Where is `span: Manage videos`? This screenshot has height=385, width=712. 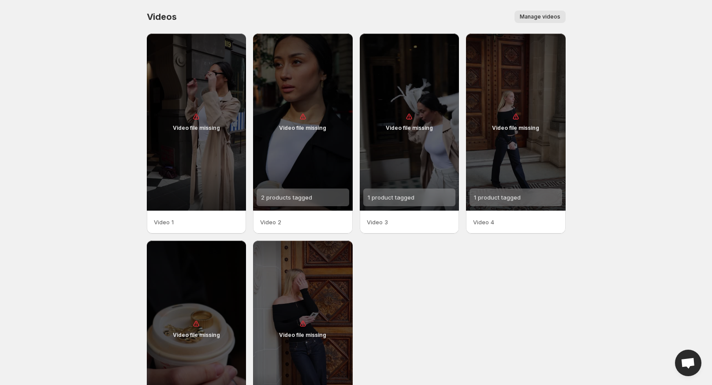
span: Manage videos is located at coordinates (540, 17).